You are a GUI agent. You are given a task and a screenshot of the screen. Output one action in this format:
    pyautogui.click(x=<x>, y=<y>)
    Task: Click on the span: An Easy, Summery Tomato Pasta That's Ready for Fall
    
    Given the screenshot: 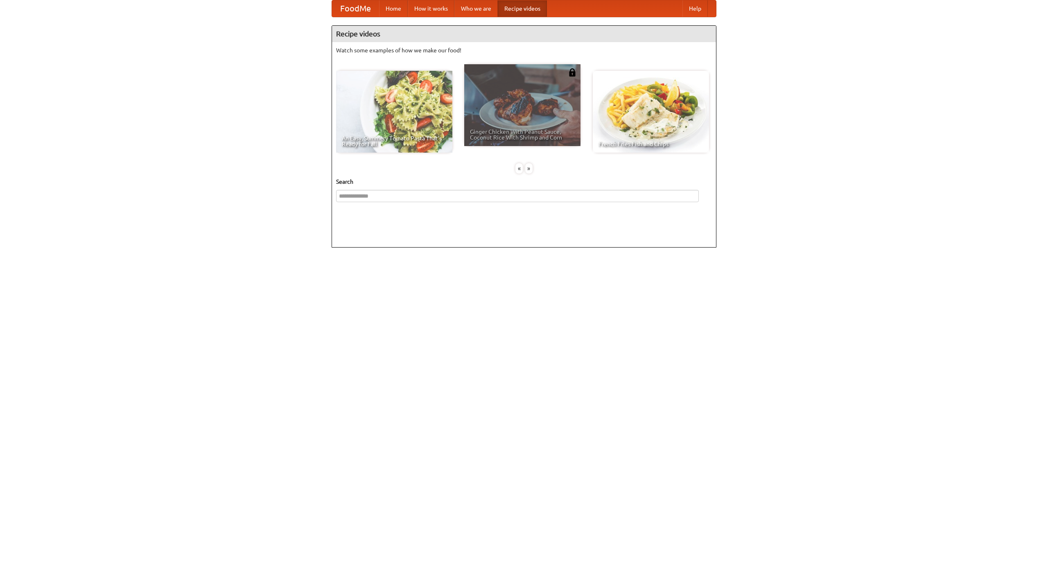 What is the action you would take?
    pyautogui.click(x=394, y=141)
    